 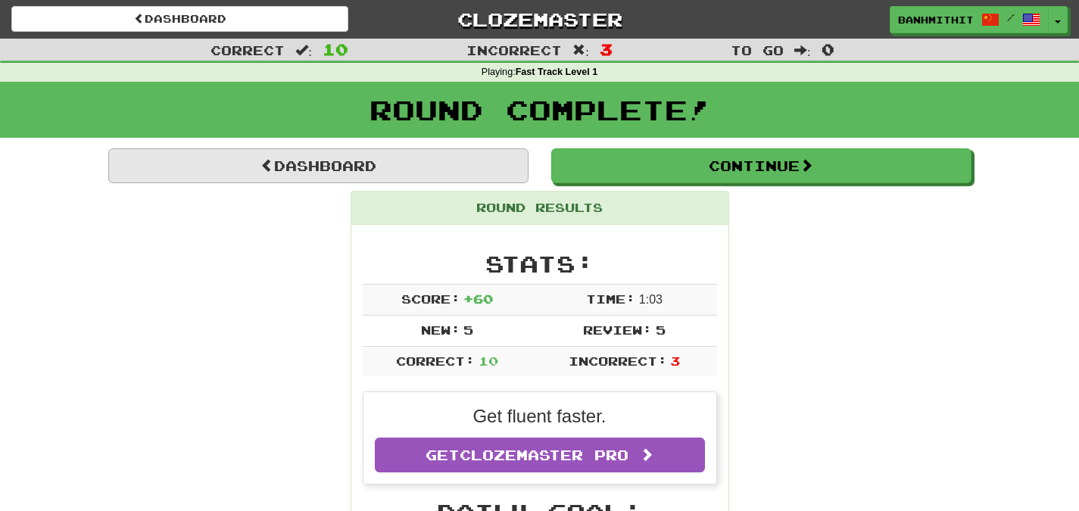 I want to click on span: New:, so click(x=441, y=329).